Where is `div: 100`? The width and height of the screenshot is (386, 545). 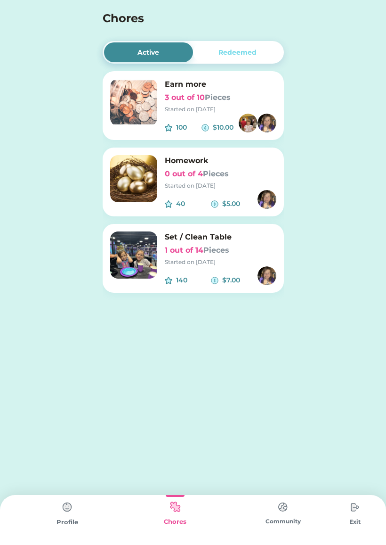 div: 100 is located at coordinates (189, 127).